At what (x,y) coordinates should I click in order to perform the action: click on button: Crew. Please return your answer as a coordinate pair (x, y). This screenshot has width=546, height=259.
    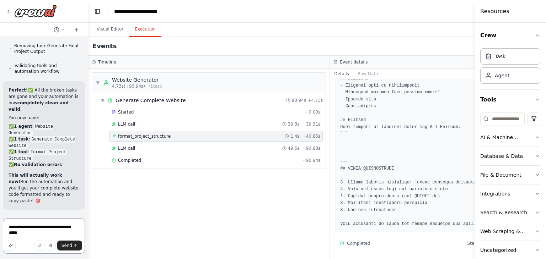
    Looking at the image, I should click on (510, 36).